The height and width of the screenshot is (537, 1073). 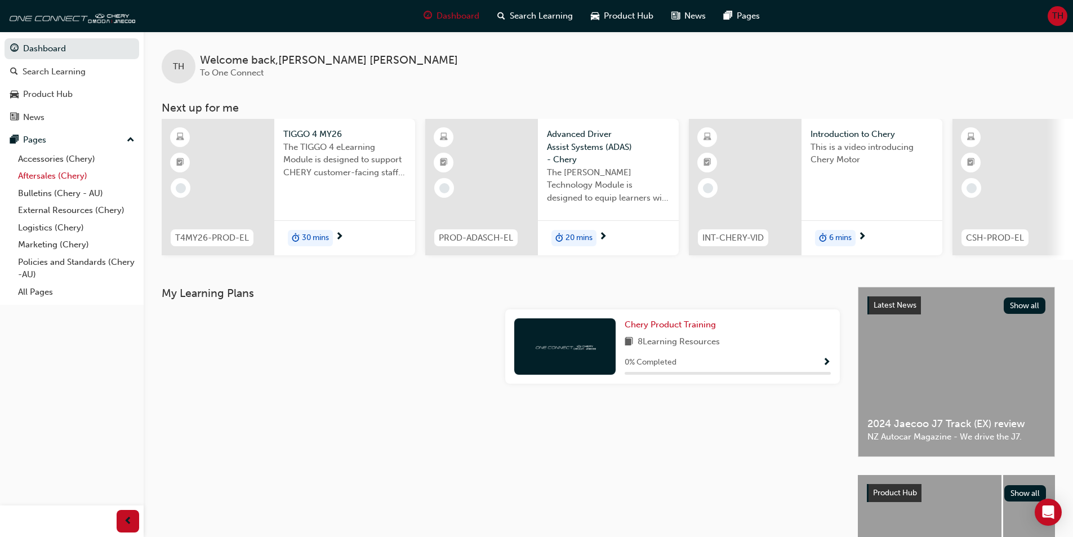 What do you see at coordinates (748, 16) in the screenshot?
I see `span: Pages` at bounding box center [748, 16].